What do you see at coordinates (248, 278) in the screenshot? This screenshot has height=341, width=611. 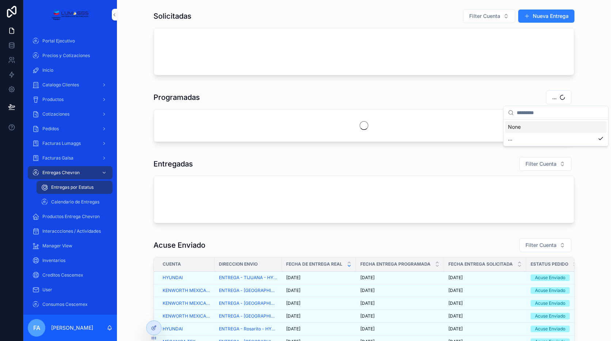 I see `a: ENTREGA - TIJUANA - HYUNDAI` at bounding box center [248, 278].